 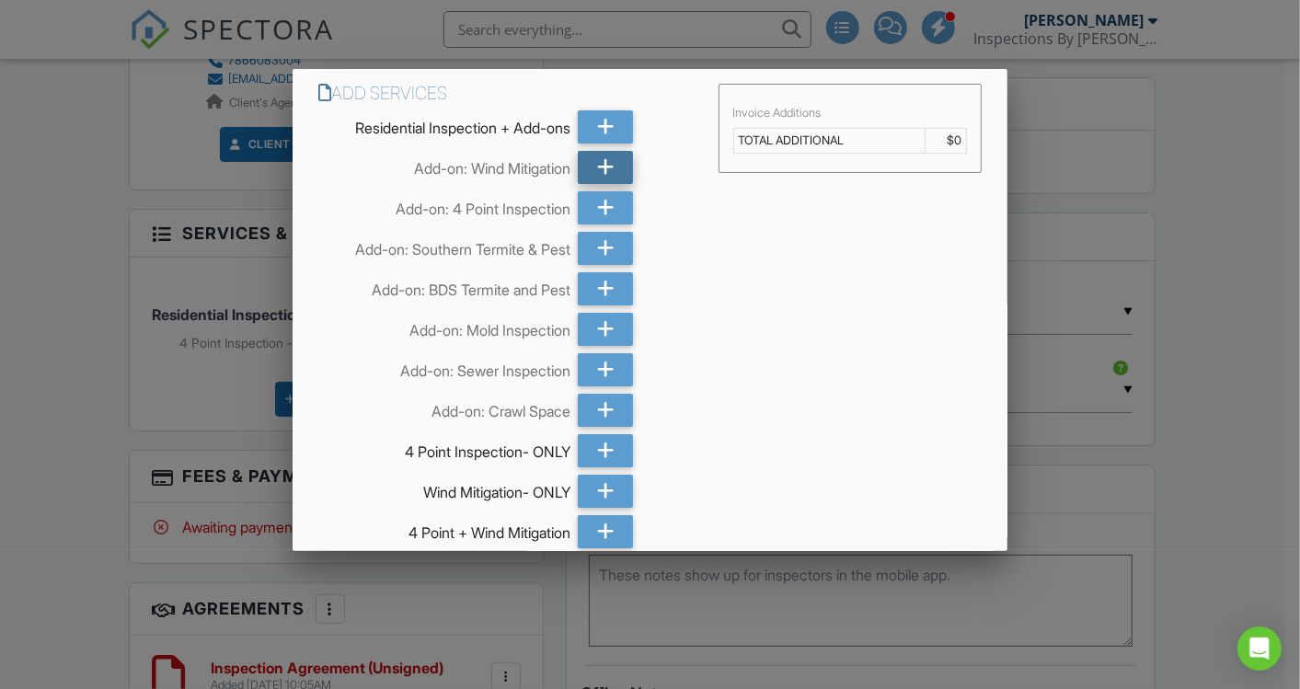 I want to click on div: Invoice Additions, so click(x=850, y=113).